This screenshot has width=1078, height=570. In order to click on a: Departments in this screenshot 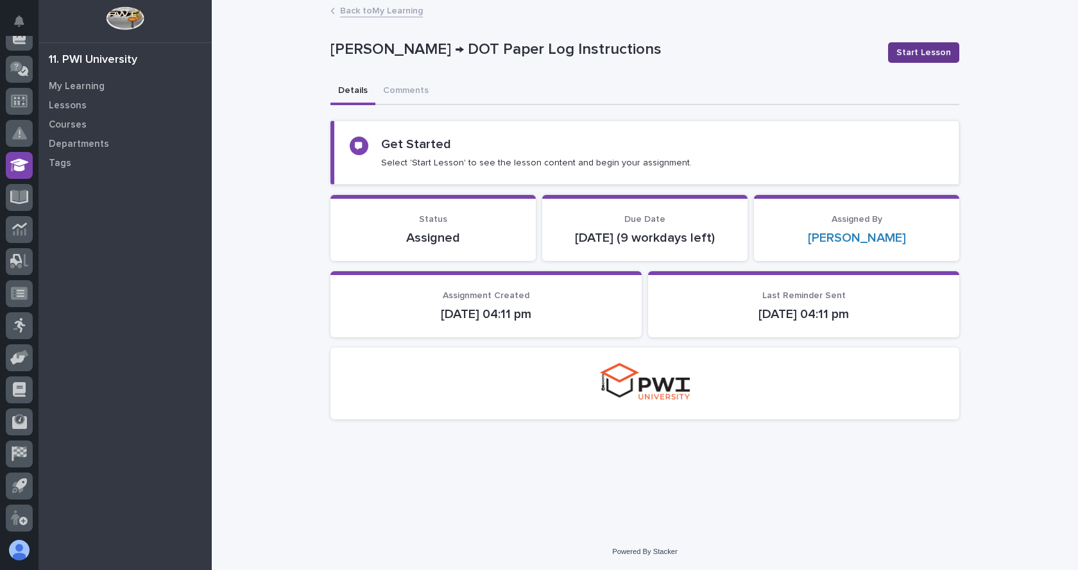, I will do `click(125, 144)`.